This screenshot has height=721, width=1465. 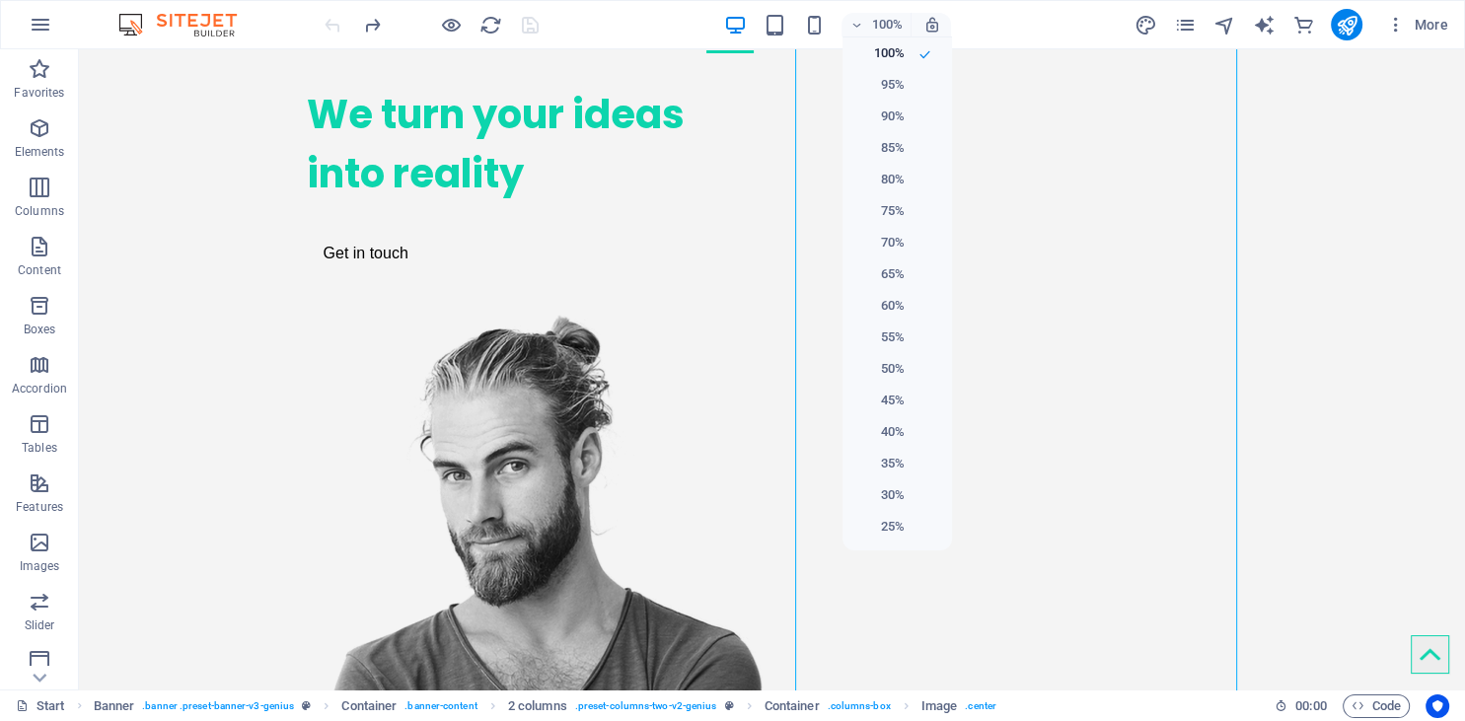 What do you see at coordinates (879, 180) in the screenshot?
I see `h6: 80%` at bounding box center [879, 180].